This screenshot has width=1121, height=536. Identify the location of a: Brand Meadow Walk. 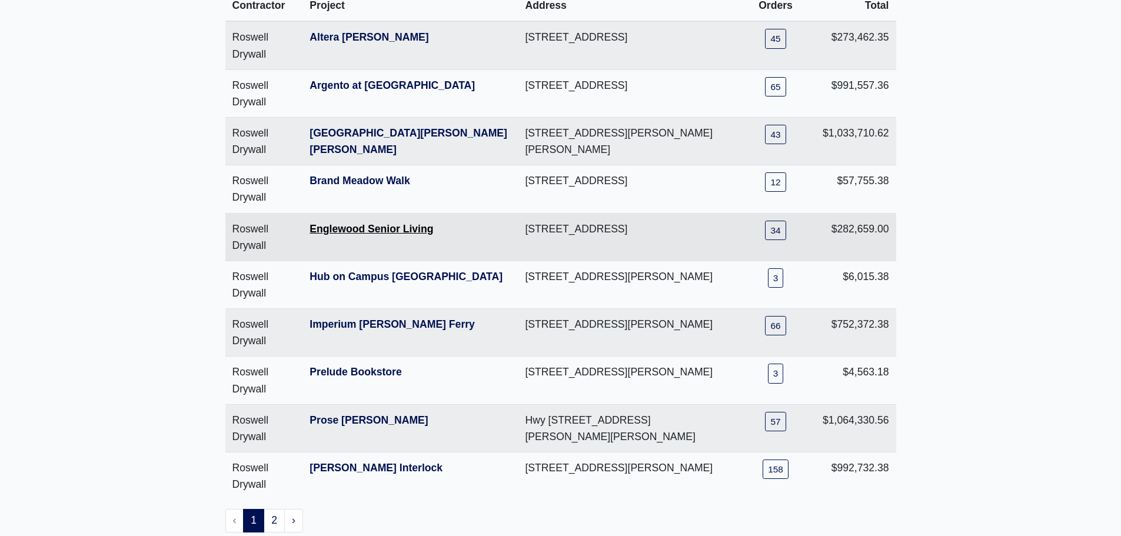
(359, 181).